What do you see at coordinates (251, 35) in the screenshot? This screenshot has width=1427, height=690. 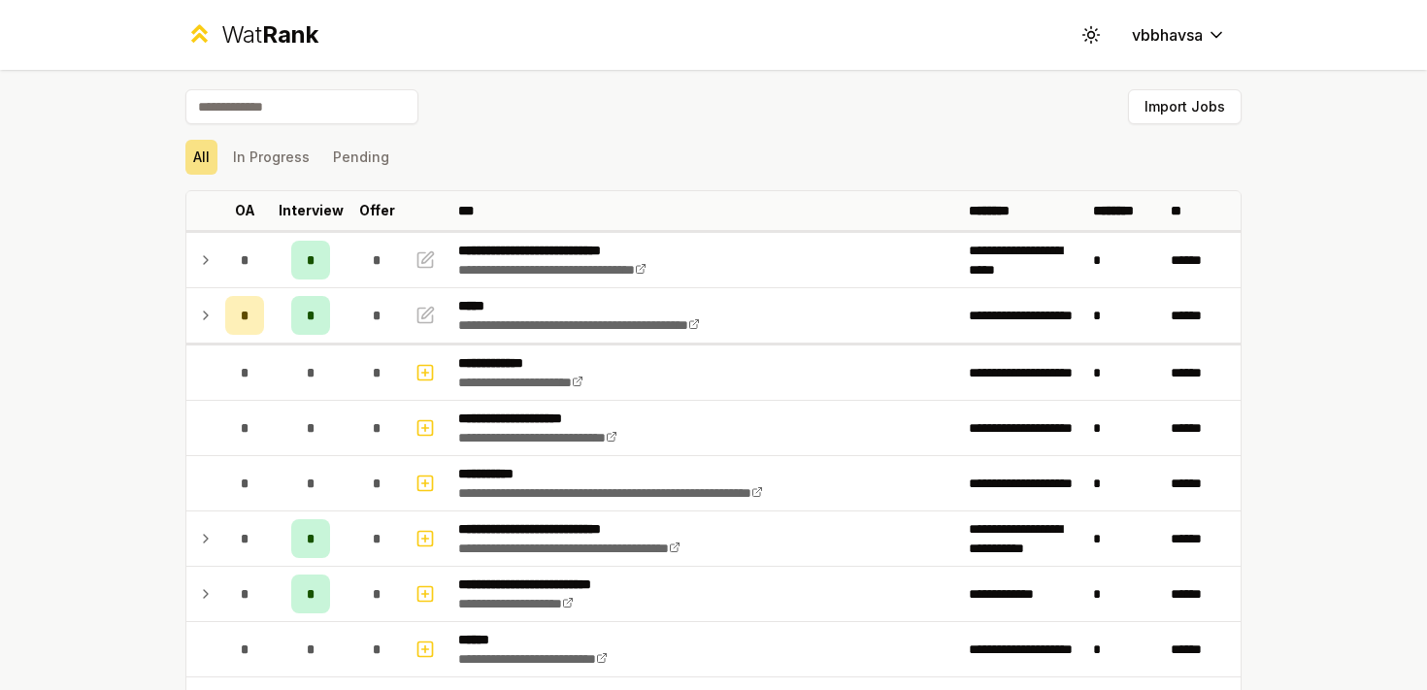 I see `a: WatRank` at bounding box center [251, 35].